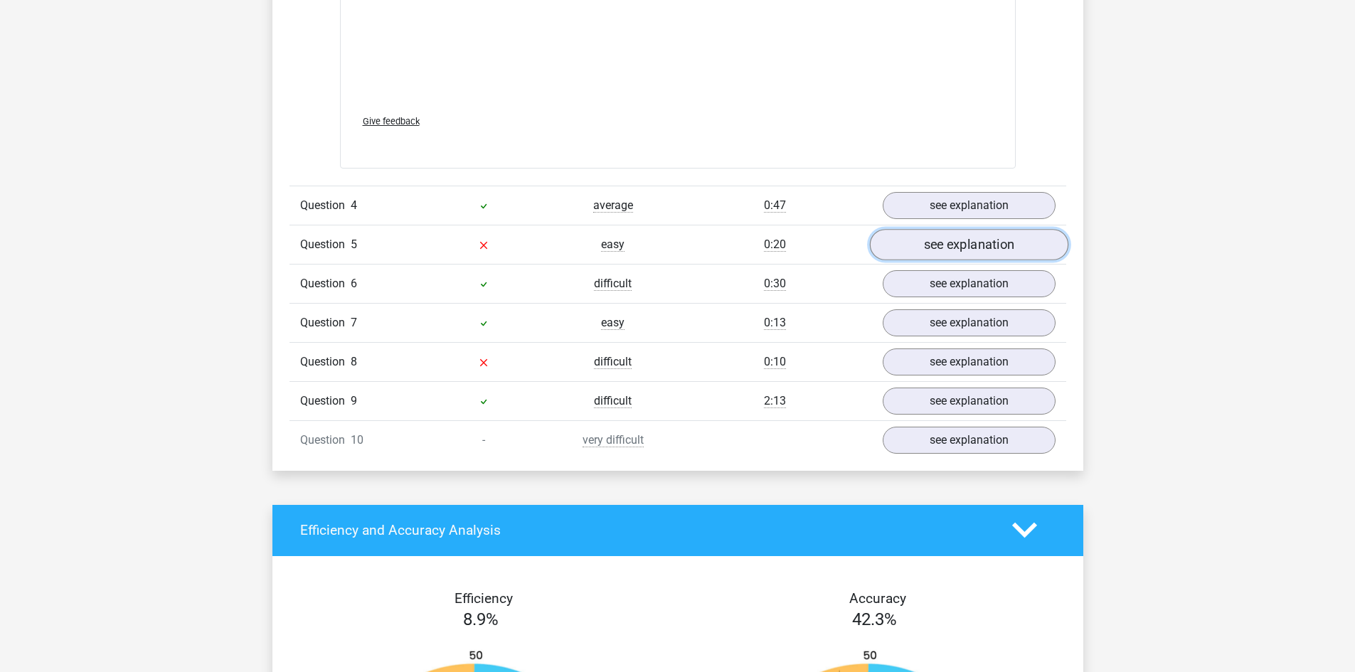  What do you see at coordinates (774, 362) in the screenshot?
I see `span: 0:10` at bounding box center [774, 362].